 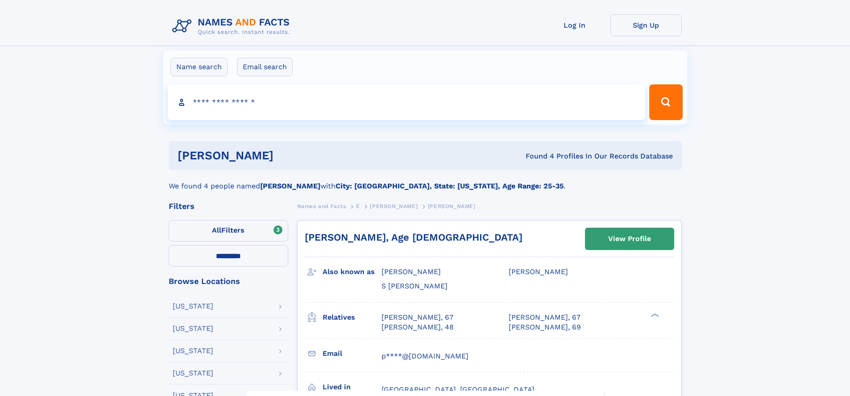 What do you see at coordinates (666, 102) in the screenshot?
I see `button: Search Button` at bounding box center [666, 102].